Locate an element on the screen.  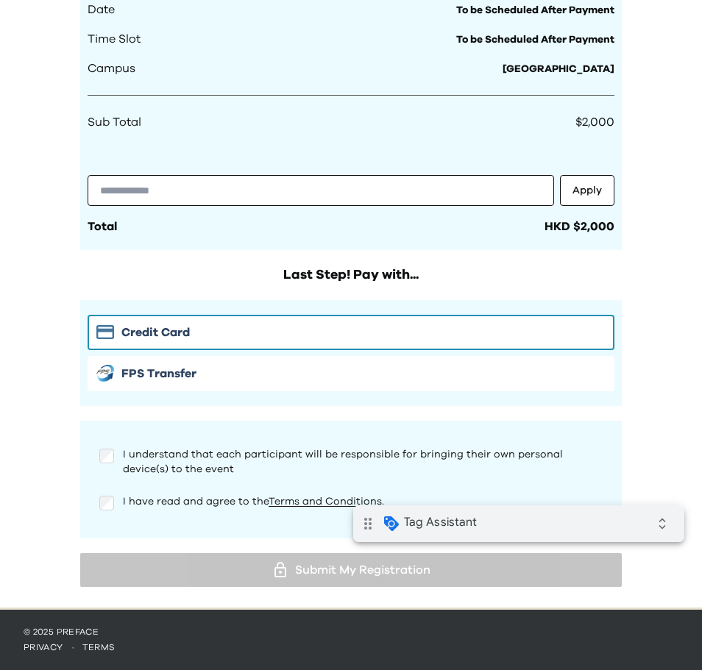
p: © 2025 Preface is located at coordinates (351, 632).